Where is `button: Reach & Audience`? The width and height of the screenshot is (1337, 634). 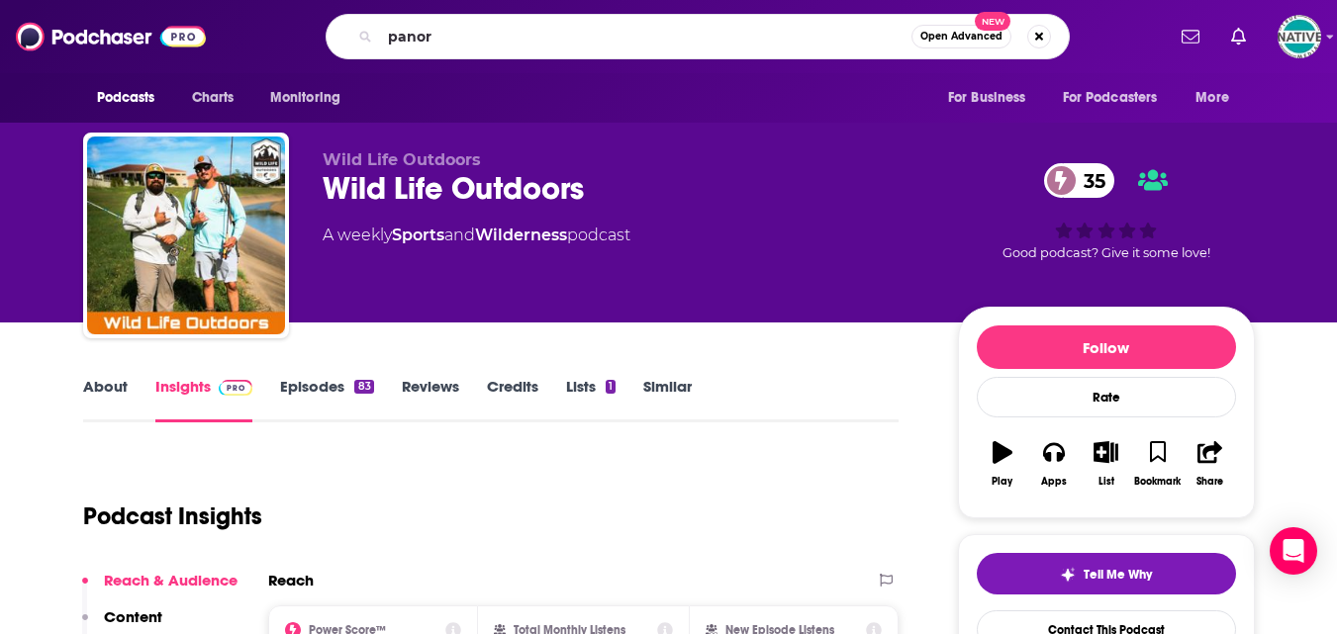 button: Reach & Audience is located at coordinates (159, 589).